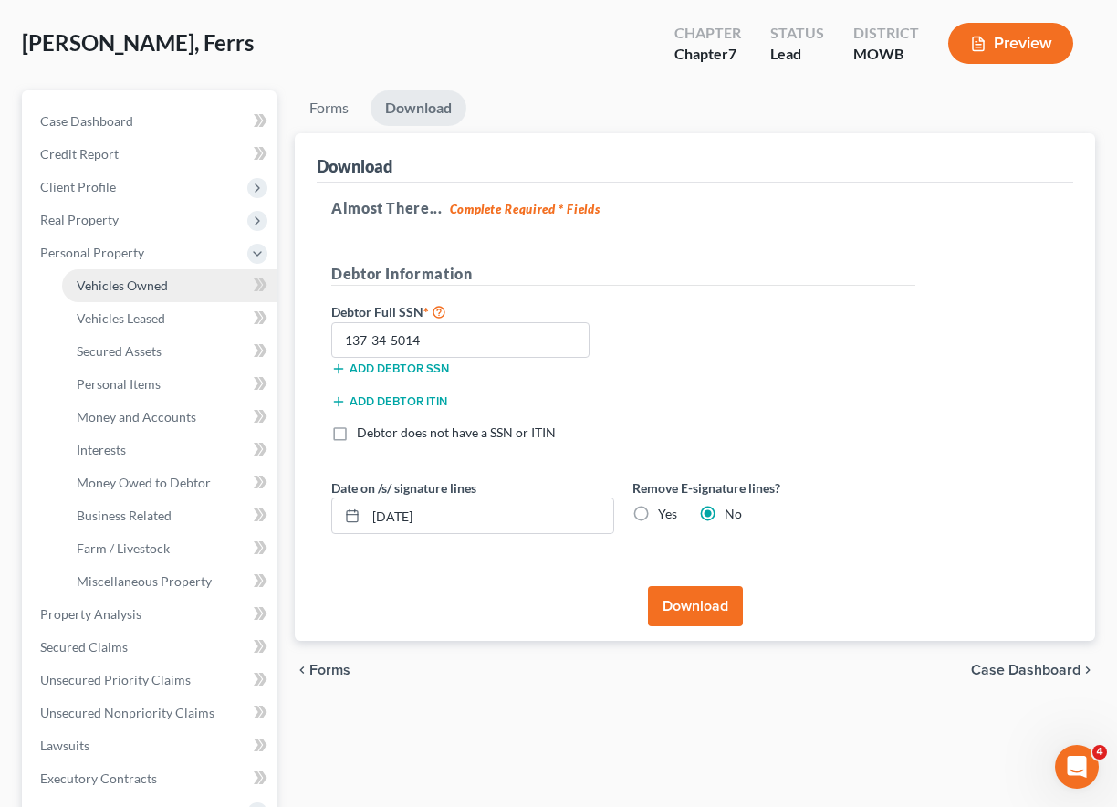 The image size is (1117, 807). What do you see at coordinates (390, 369) in the screenshot?
I see `button: Add debtor SSN` at bounding box center [390, 369].